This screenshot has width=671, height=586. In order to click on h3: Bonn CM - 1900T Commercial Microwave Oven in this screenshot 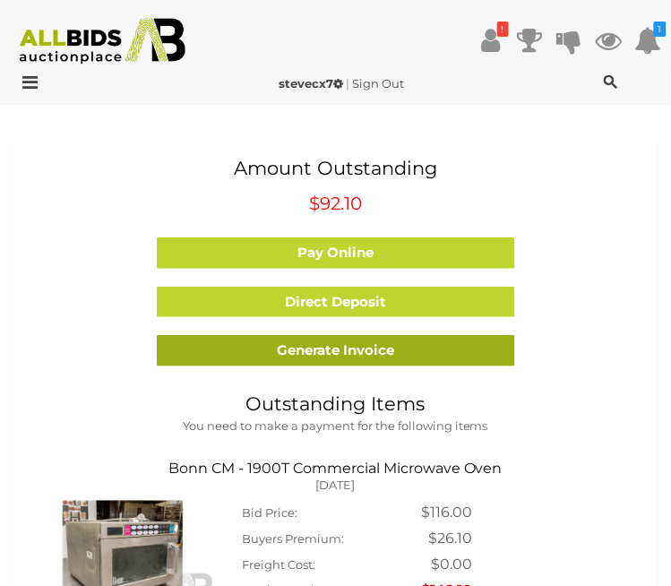, I will do `click(335, 469)`.